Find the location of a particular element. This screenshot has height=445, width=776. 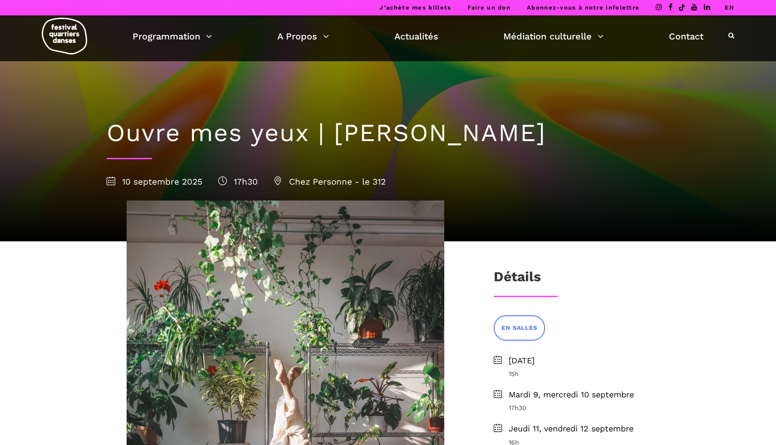

a: EN SALLES is located at coordinates (519, 328).